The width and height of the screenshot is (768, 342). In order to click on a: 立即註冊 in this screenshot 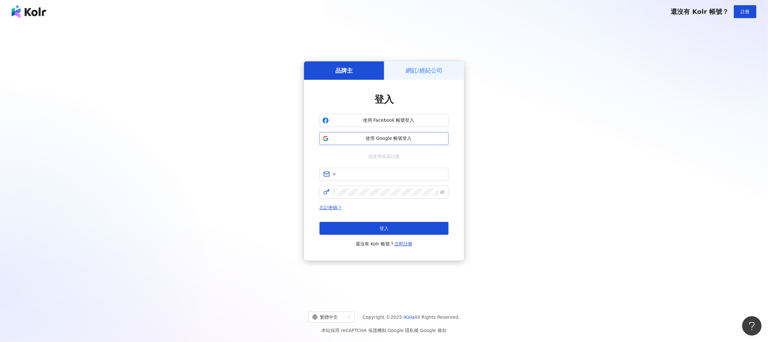, I will do `click(404, 244)`.